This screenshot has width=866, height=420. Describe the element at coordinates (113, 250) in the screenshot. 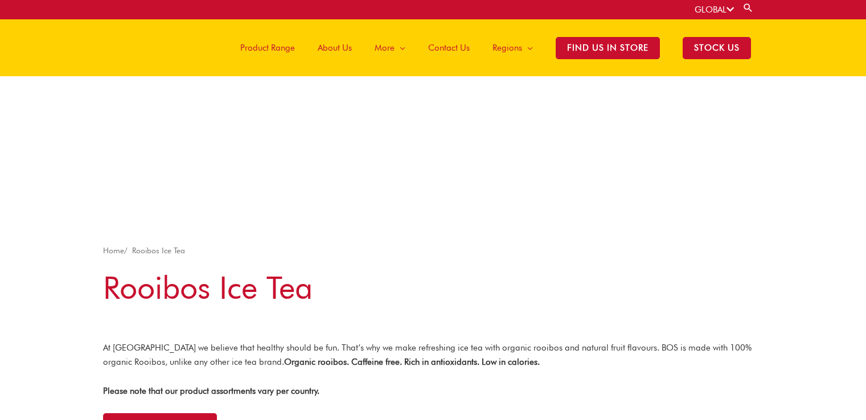

I see `a: Home` at that location.